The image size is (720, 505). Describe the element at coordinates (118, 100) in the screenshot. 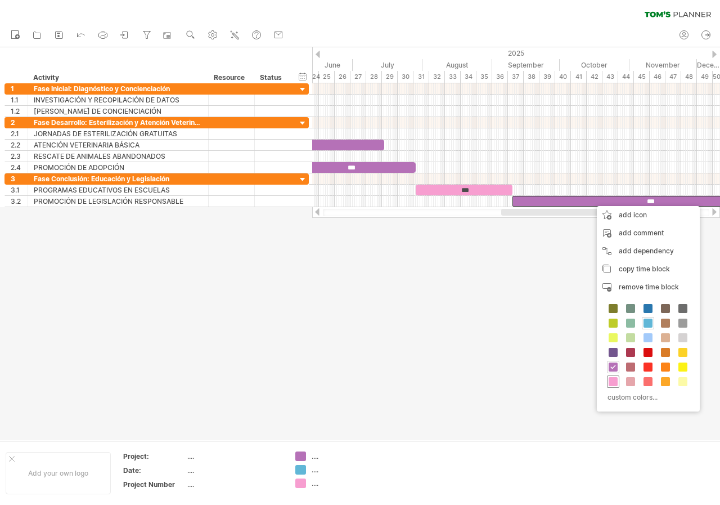

I see `div: INVESTIGACIÓN Y RECOPILACIÓN DE DATOS` at that location.